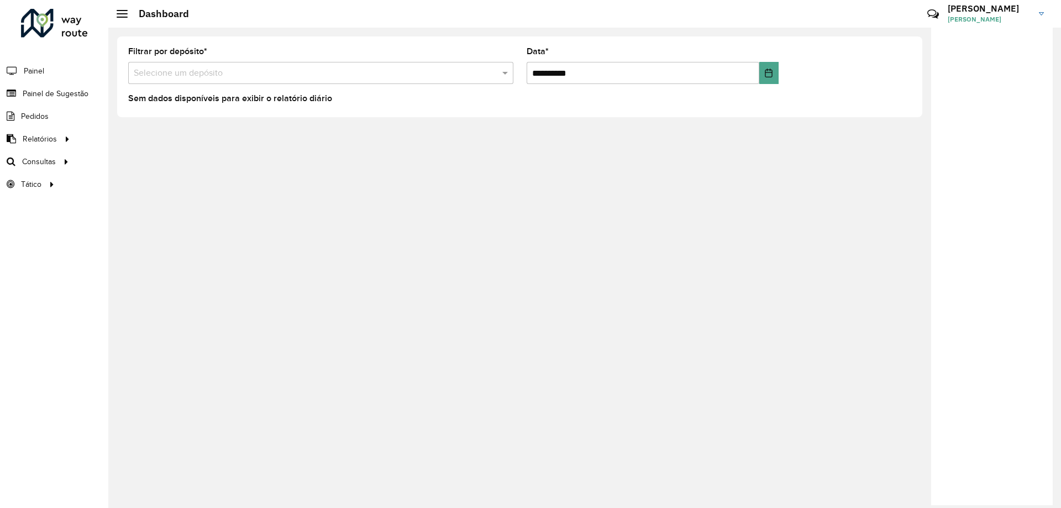 The width and height of the screenshot is (1061, 508). I want to click on span: Relatórios, so click(40, 139).